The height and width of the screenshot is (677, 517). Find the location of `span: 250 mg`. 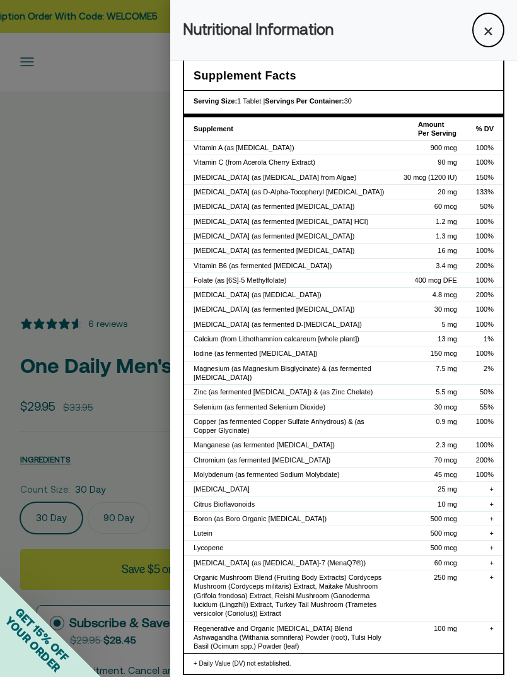

span: 250 mg is located at coordinates (445, 577).